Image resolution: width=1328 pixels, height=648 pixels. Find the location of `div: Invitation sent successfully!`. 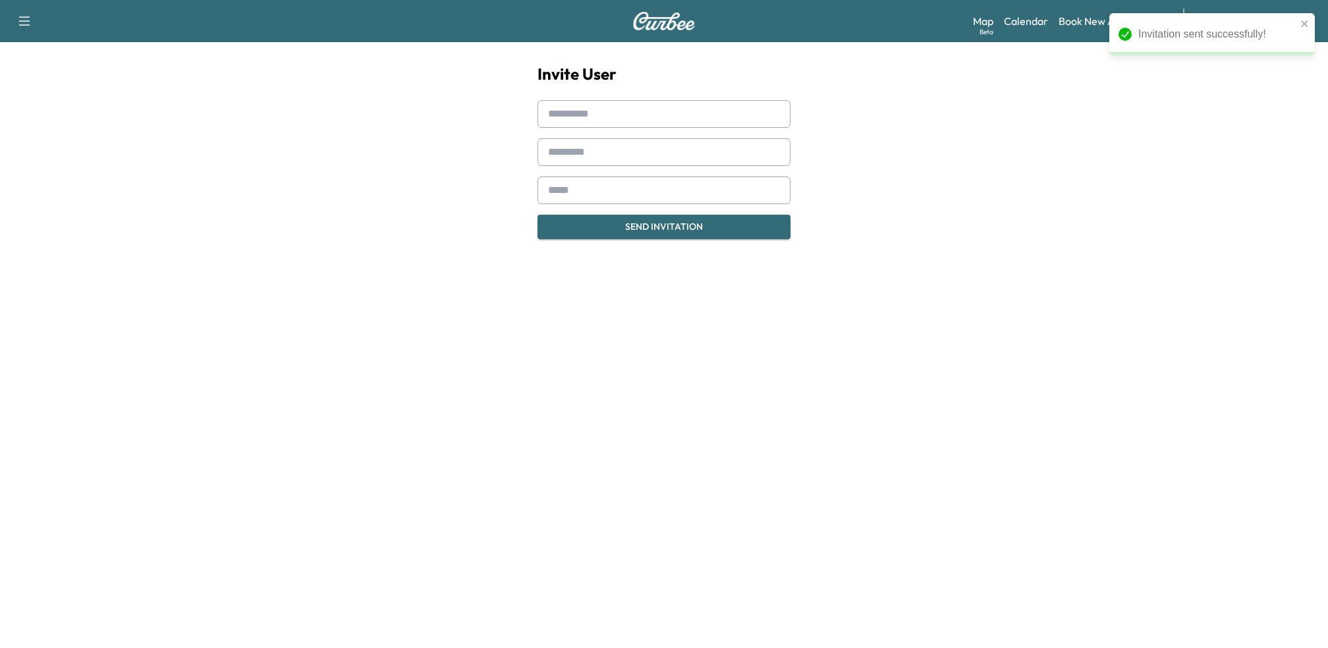

div: Invitation sent successfully! is located at coordinates (1217, 34).